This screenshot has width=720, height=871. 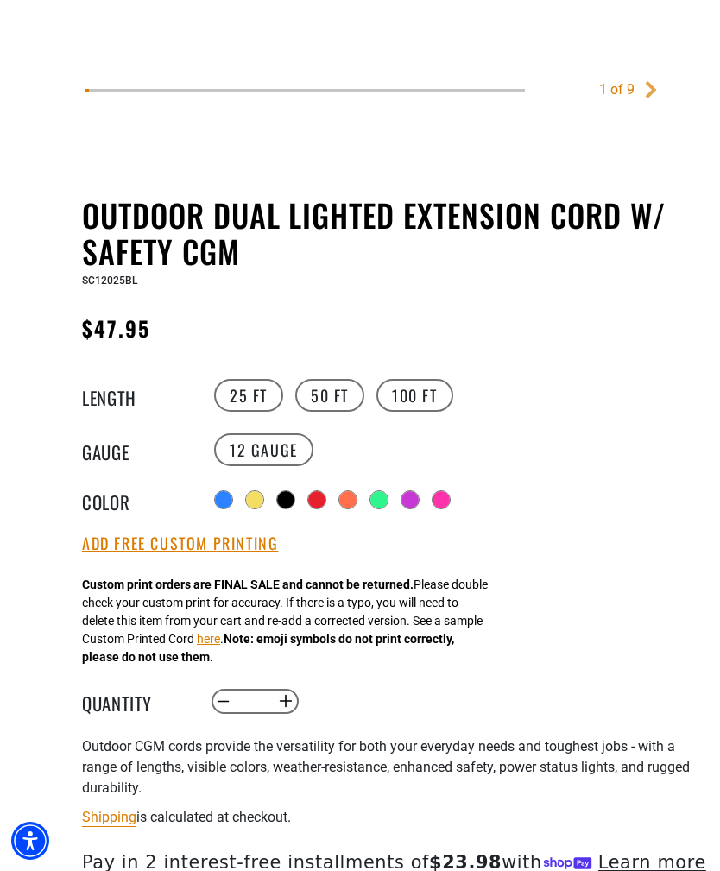 What do you see at coordinates (125, 701) in the screenshot?
I see `label: Quantity` at bounding box center [125, 701].